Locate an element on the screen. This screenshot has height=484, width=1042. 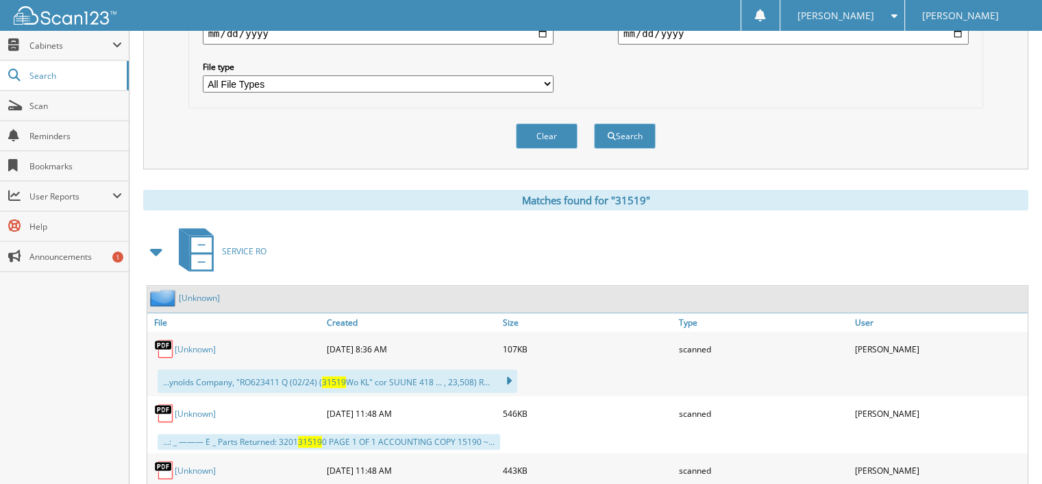
div: ...ynolds Company, "RO623411 Q (02/24) ( Wo KL" cor SUUNE 418 ... , 23,508) R... is located at coordinates (337, 381).